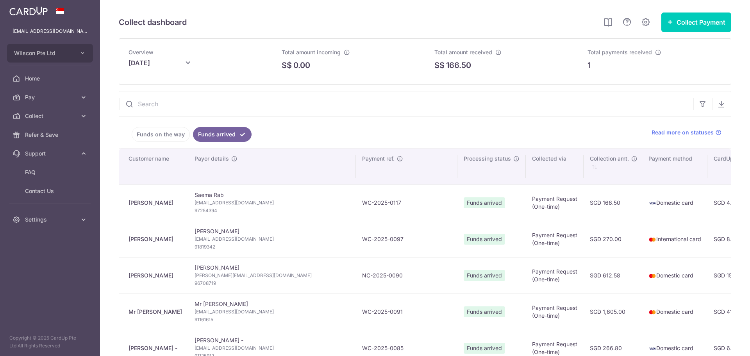 This screenshot has height=356, width=750. I want to click on p: 1, so click(589, 65).